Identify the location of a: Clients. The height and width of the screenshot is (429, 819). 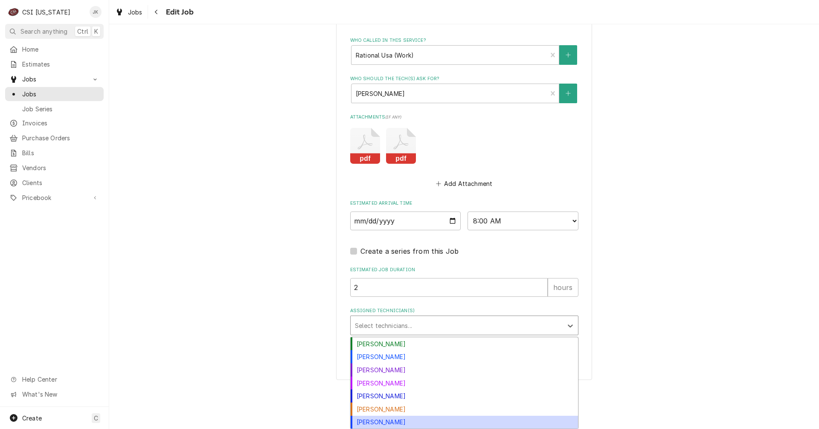
(54, 183).